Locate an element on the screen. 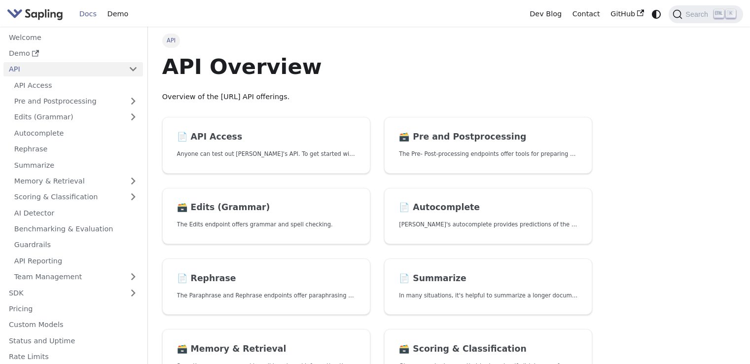 The image size is (750, 364). a: Memory & Retrieval is located at coordinates (76, 181).